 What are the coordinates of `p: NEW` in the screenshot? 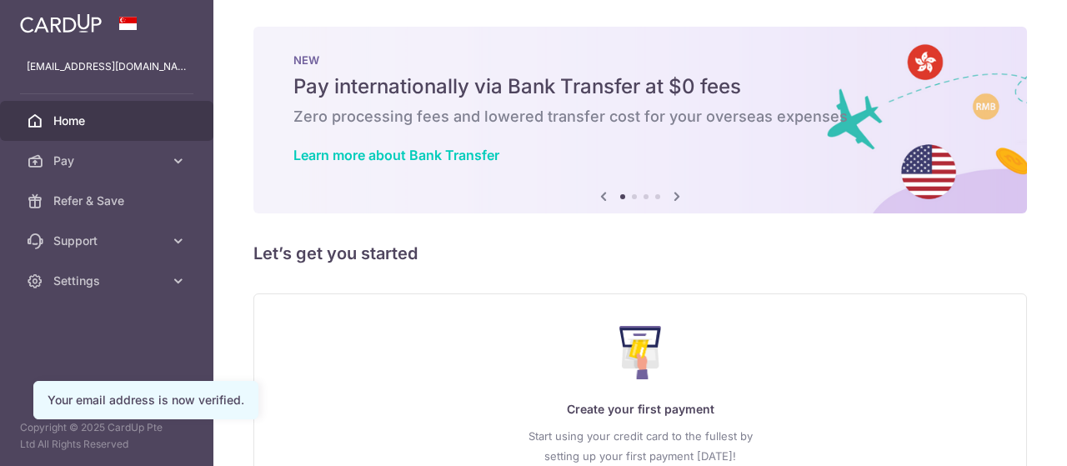 It's located at (640, 60).